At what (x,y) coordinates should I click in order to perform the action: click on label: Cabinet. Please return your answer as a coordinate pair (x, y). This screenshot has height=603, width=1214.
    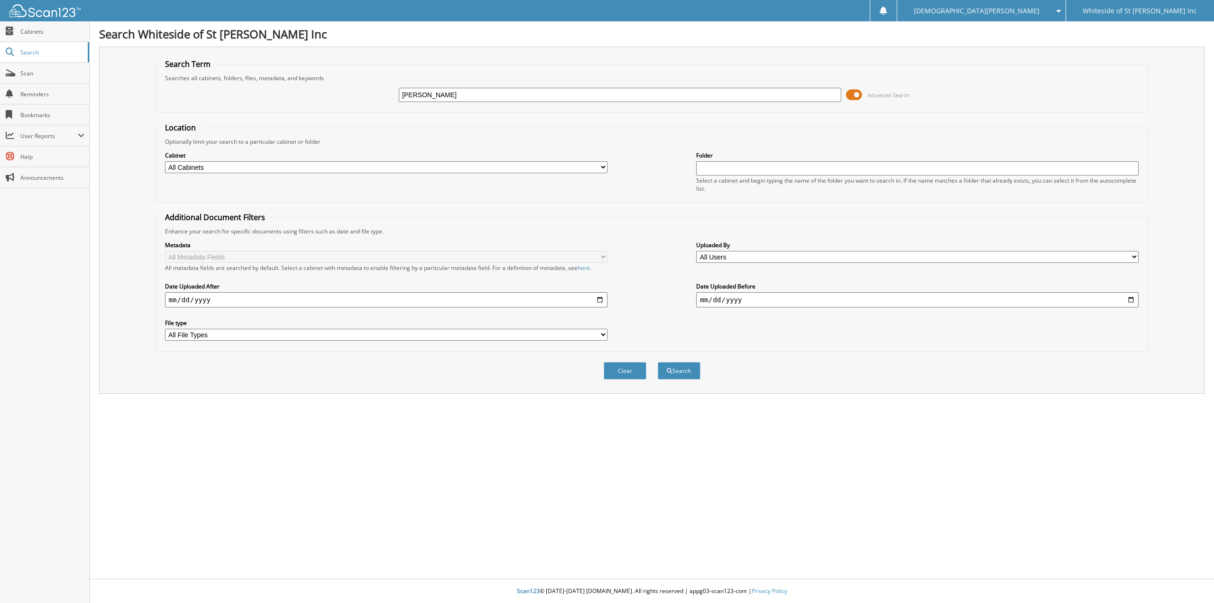
    Looking at the image, I should click on (386, 155).